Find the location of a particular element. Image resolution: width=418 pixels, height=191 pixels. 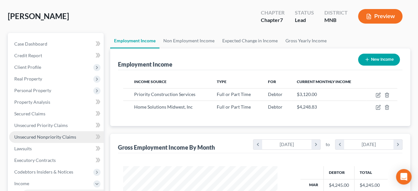

th: Total is located at coordinates (371, 173).